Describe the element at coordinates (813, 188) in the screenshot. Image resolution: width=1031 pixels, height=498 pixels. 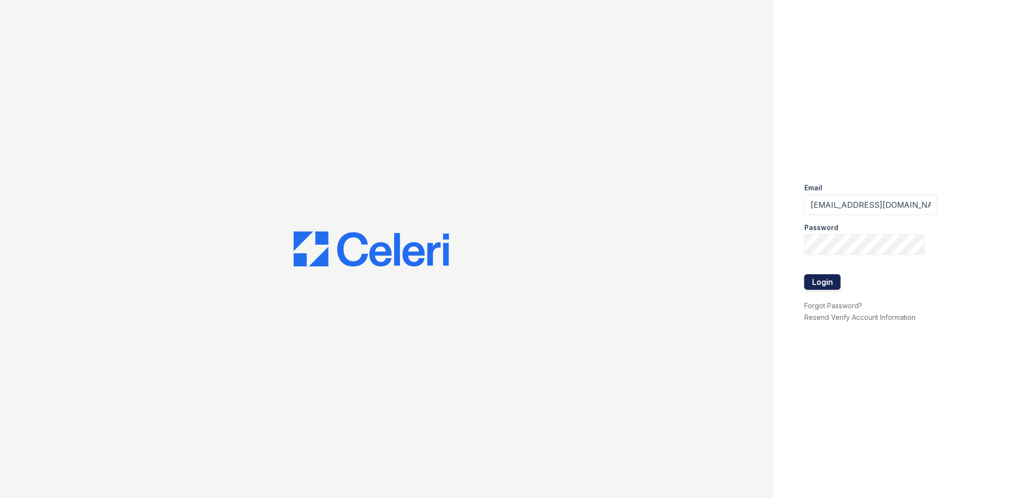
I see `label: Email` at that location.